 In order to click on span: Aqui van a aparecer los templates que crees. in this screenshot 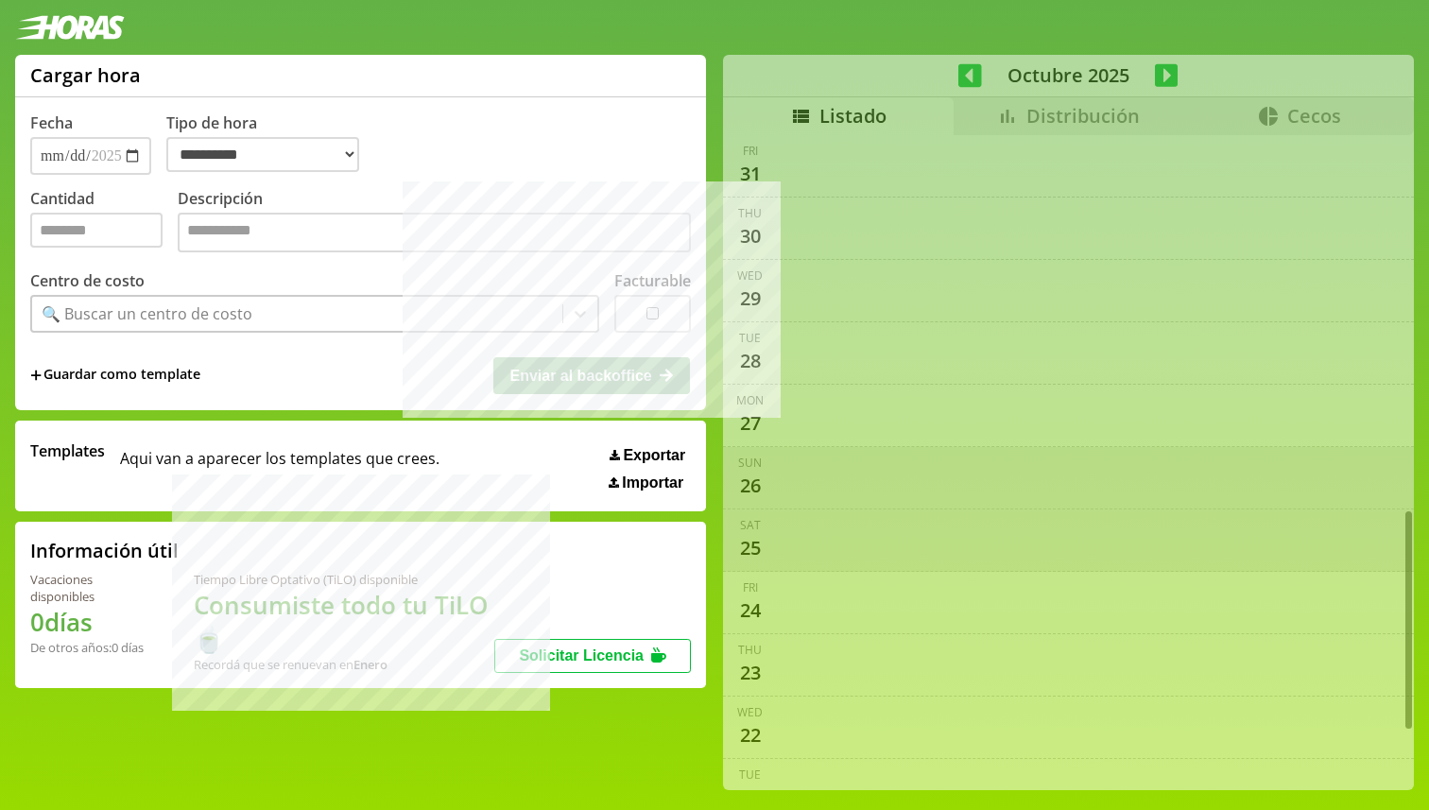, I will do `click(280, 466)`.